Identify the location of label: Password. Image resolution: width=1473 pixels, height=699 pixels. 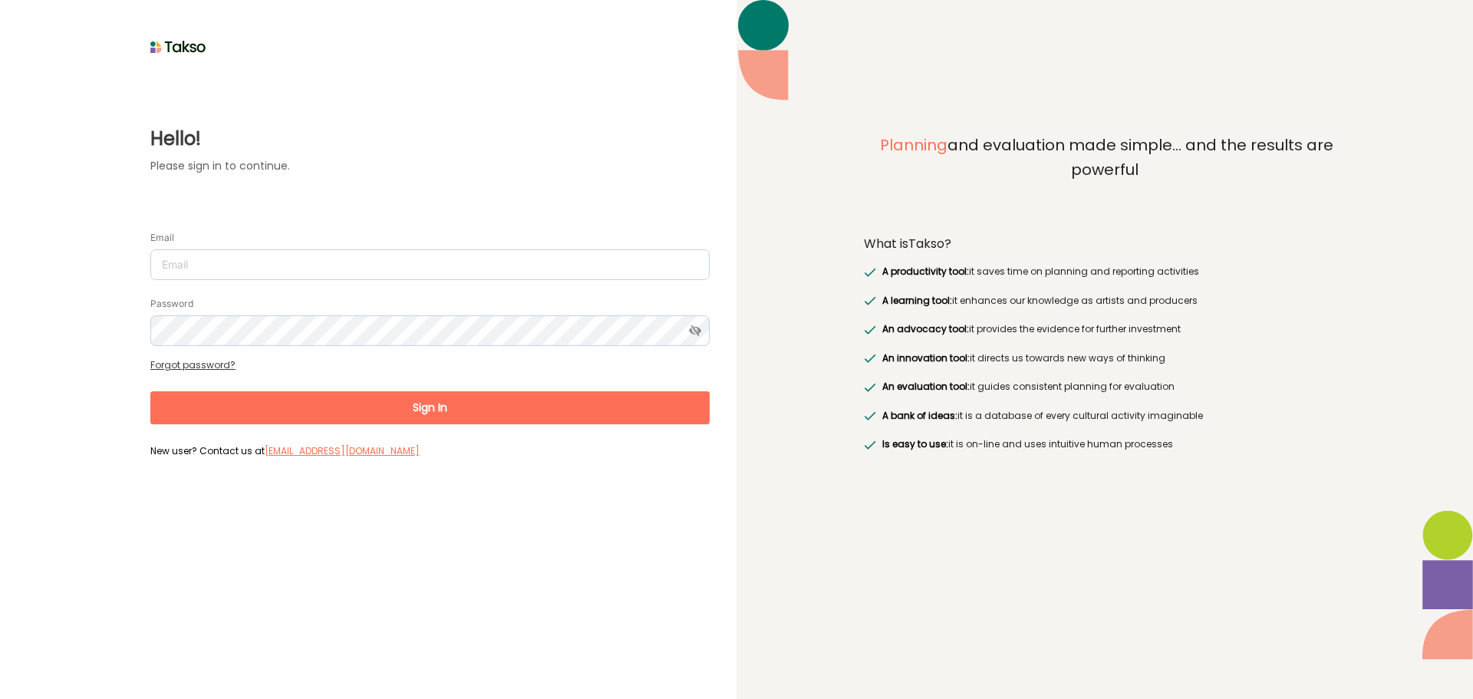
(172, 304).